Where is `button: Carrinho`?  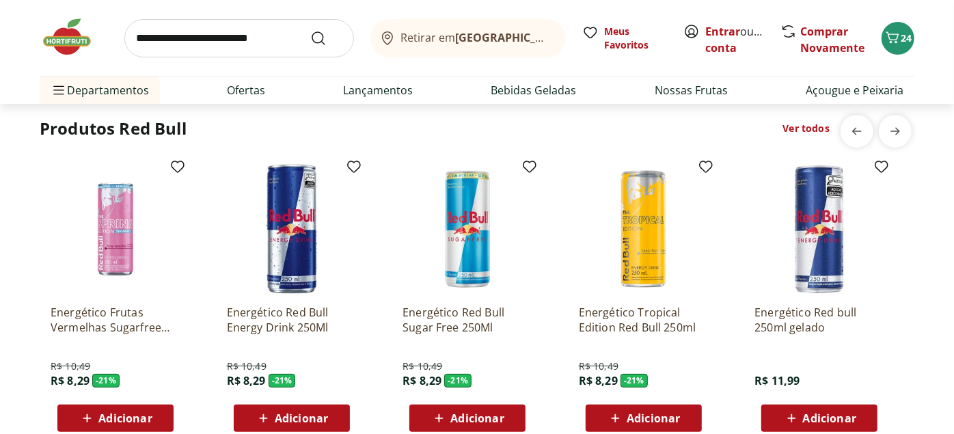
button: Carrinho is located at coordinates (898, 38).